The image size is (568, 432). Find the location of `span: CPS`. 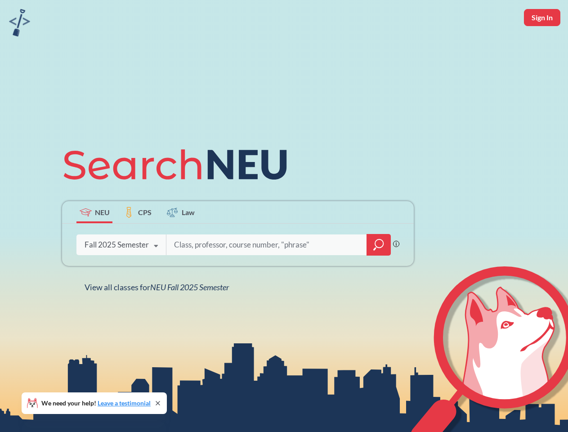

span: CPS is located at coordinates (145, 212).